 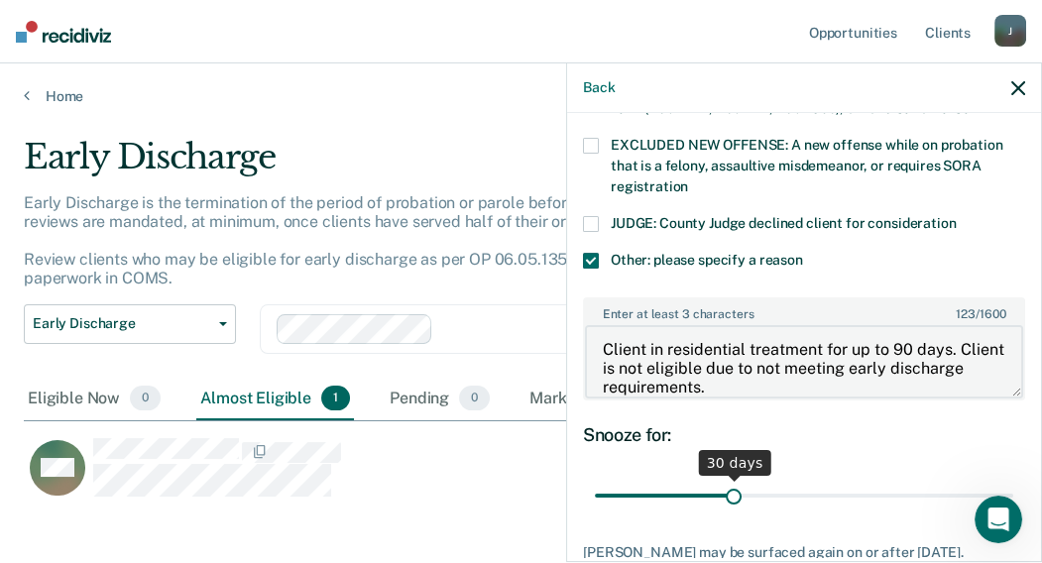 What do you see at coordinates (63, 32) in the screenshot?
I see `img: Recidiviz` at bounding box center [63, 32].